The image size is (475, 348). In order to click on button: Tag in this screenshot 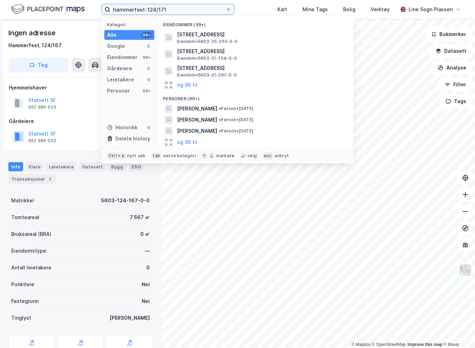, I will do `click(38, 65)`.